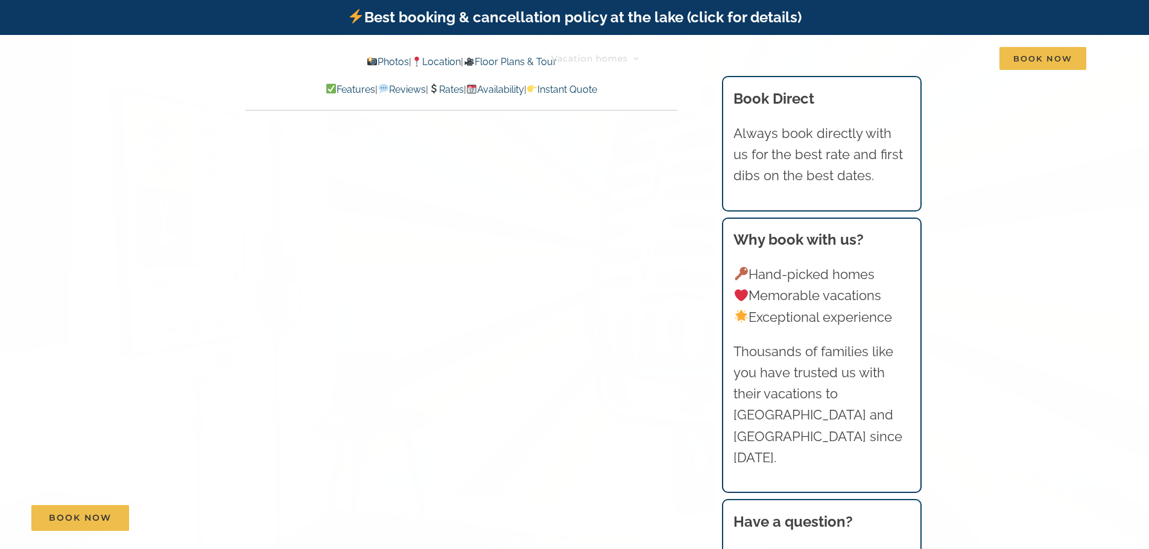 This screenshot has height=549, width=1149. I want to click on a: Vacation homes, so click(595, 58).